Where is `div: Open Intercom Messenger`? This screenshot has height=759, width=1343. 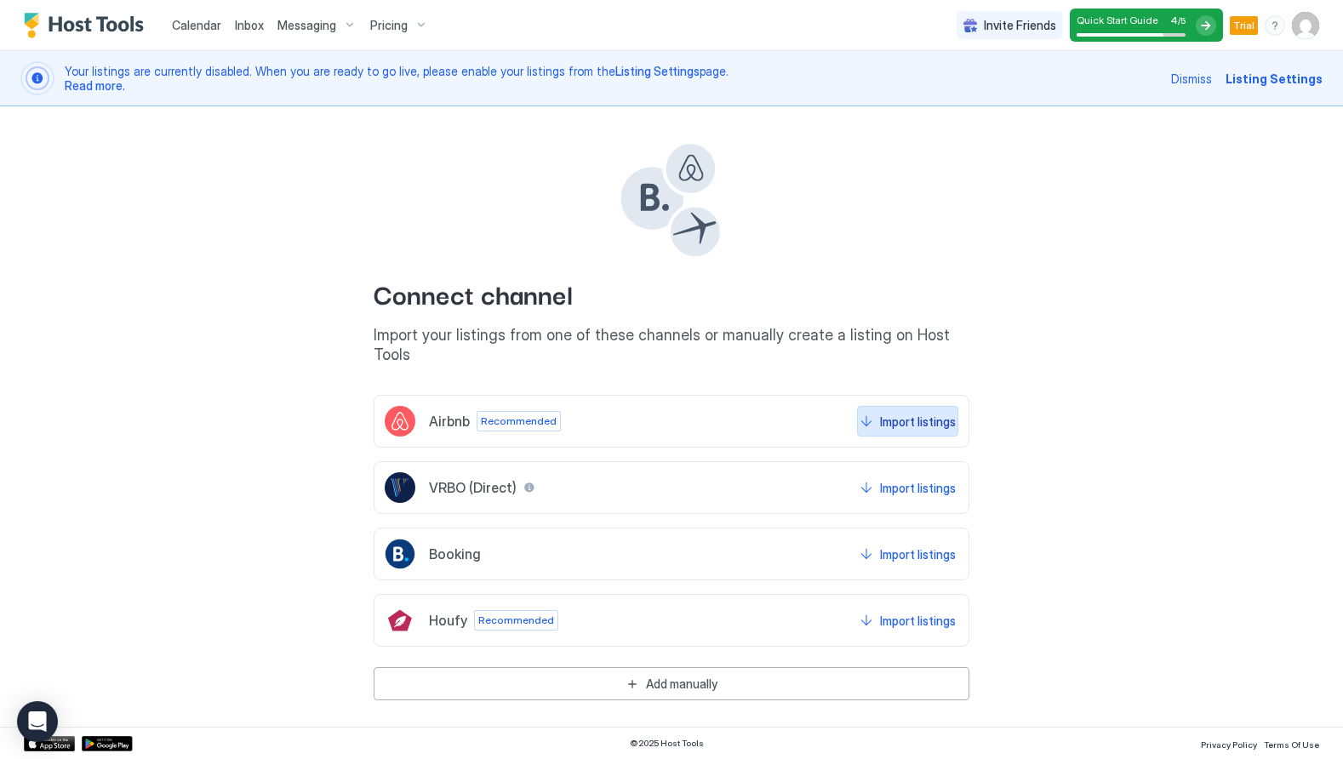 div: Open Intercom Messenger is located at coordinates (37, 722).